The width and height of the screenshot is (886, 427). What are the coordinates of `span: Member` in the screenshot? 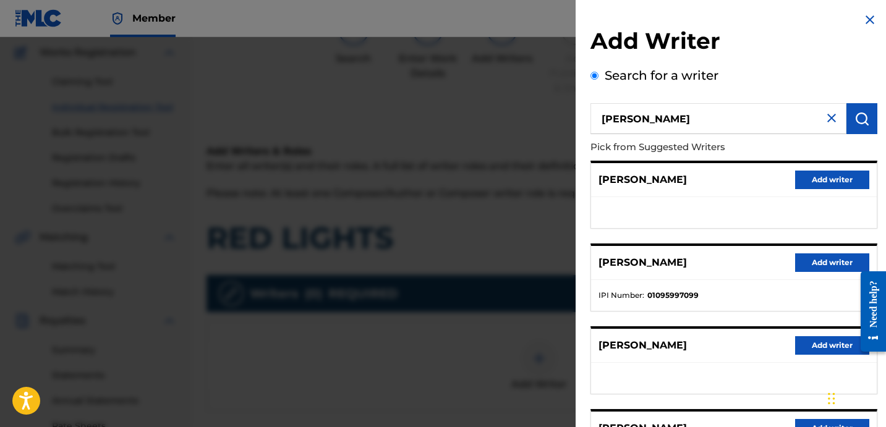 It's located at (154, 18).